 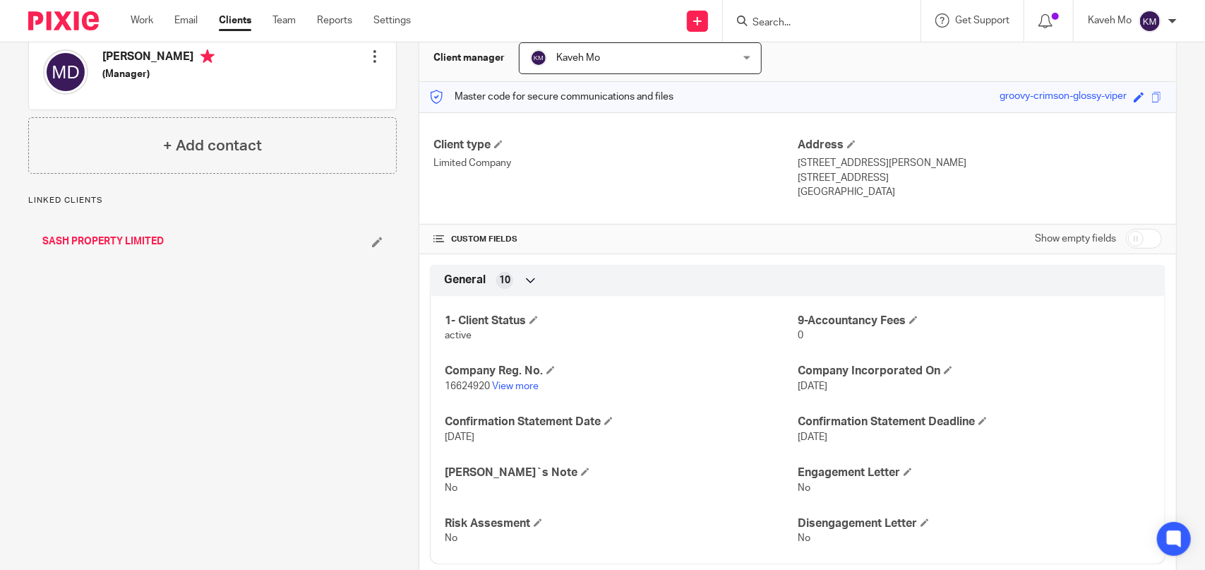 I want to click on span: 10, so click(x=505, y=280).